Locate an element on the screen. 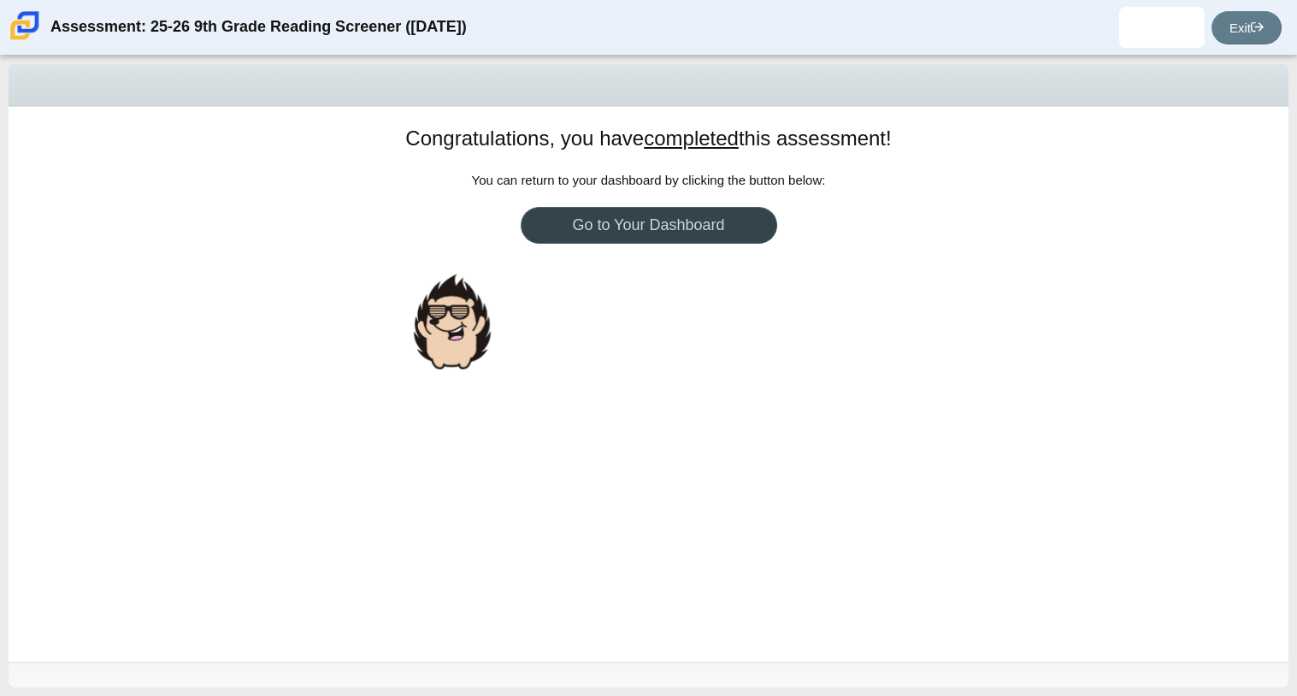  a: Exit is located at coordinates (1247, 27).